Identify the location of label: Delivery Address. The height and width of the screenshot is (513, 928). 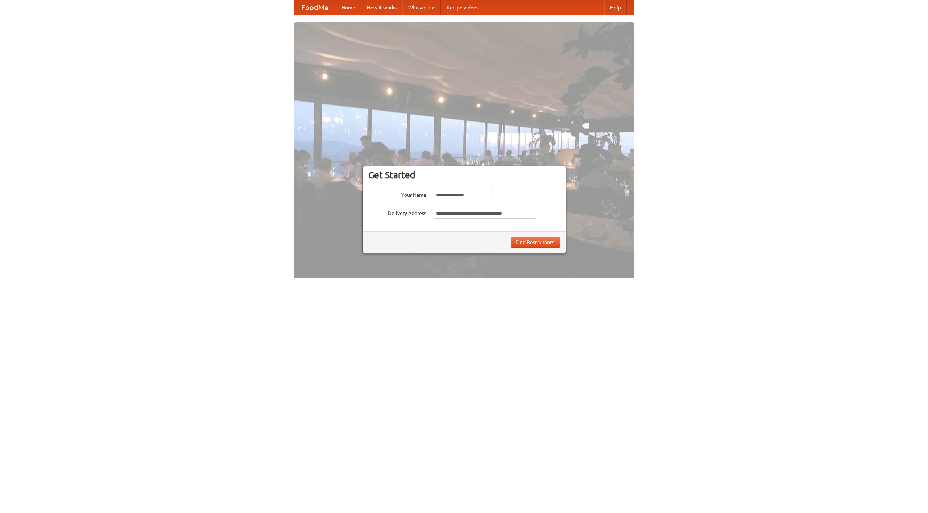
(397, 212).